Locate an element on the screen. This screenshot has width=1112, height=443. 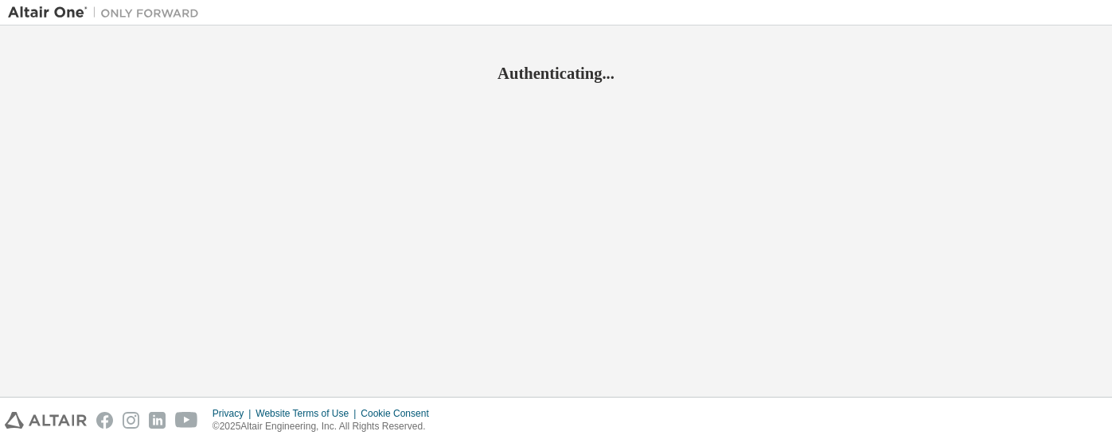
p: © 2025 Altair Engineering, Inc. All Rights Reserved. is located at coordinates (326, 426).